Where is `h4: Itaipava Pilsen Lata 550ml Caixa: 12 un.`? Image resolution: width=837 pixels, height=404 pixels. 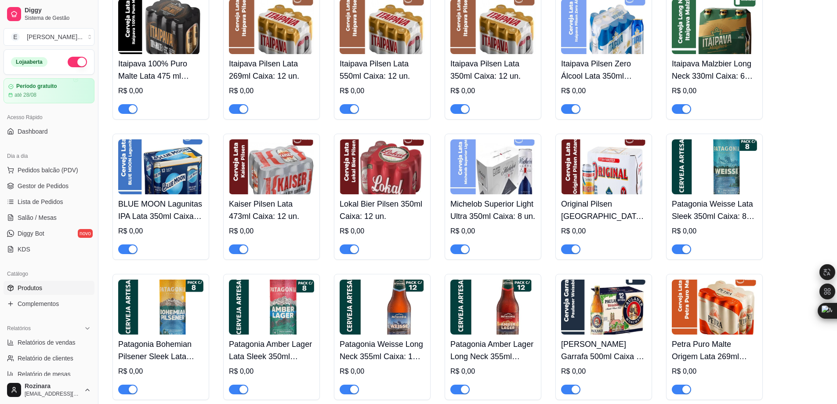
h4: Itaipava Pilsen Lata 550ml Caixa: 12 un. is located at coordinates (382, 70).